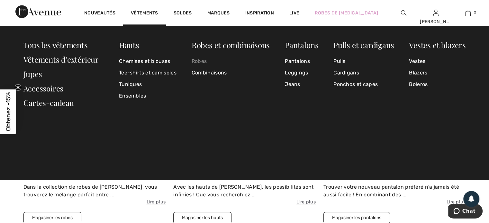 The width and height of the screenshot is (489, 223). I want to click on a: Boleros, so click(437, 85).